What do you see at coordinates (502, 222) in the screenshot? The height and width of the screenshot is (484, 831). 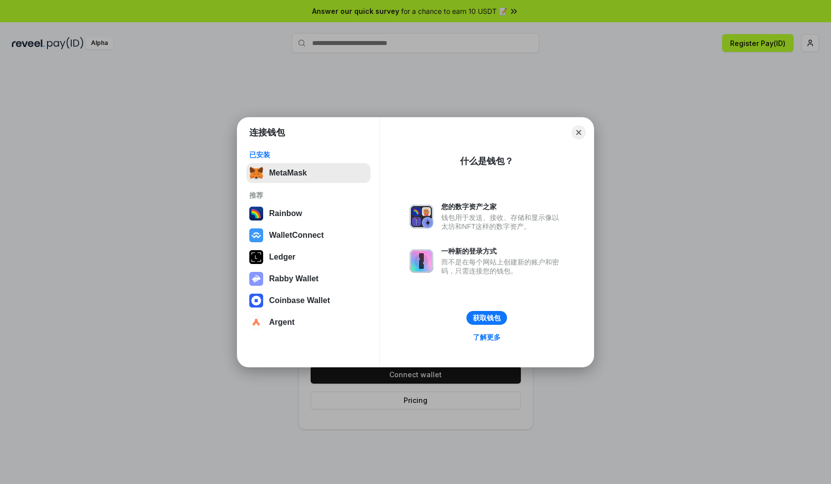 I see `div: 钱包用于发送、接收、存储和显示像以太坊和NFT这样的数字资产。` at bounding box center [502, 222].